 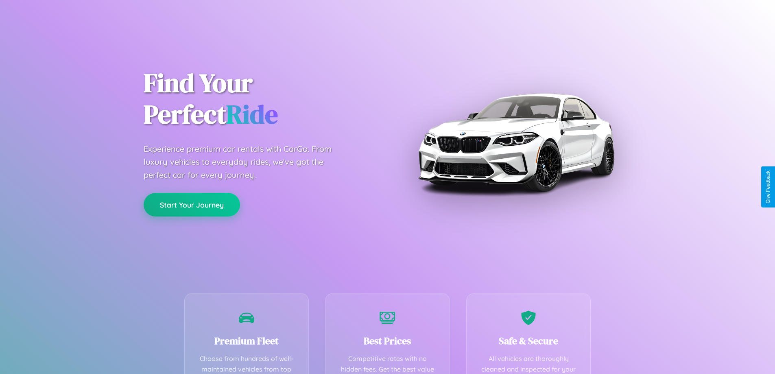 What do you see at coordinates (259, 99) in the screenshot?
I see `h1: Find Your Perfect` at bounding box center [259, 99].